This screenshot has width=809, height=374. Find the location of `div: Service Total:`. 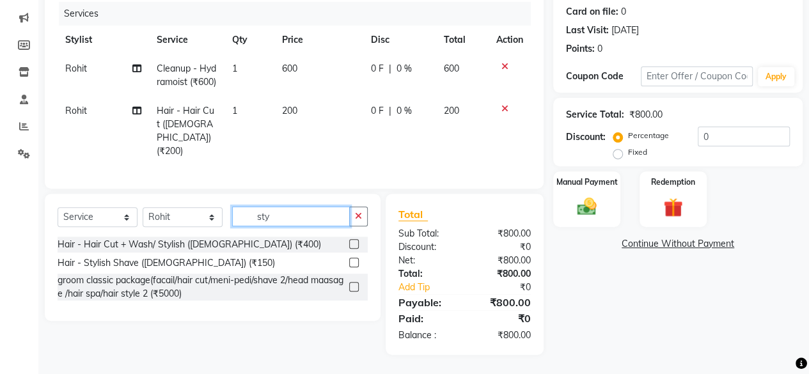

div: Service Total: is located at coordinates (595, 114).